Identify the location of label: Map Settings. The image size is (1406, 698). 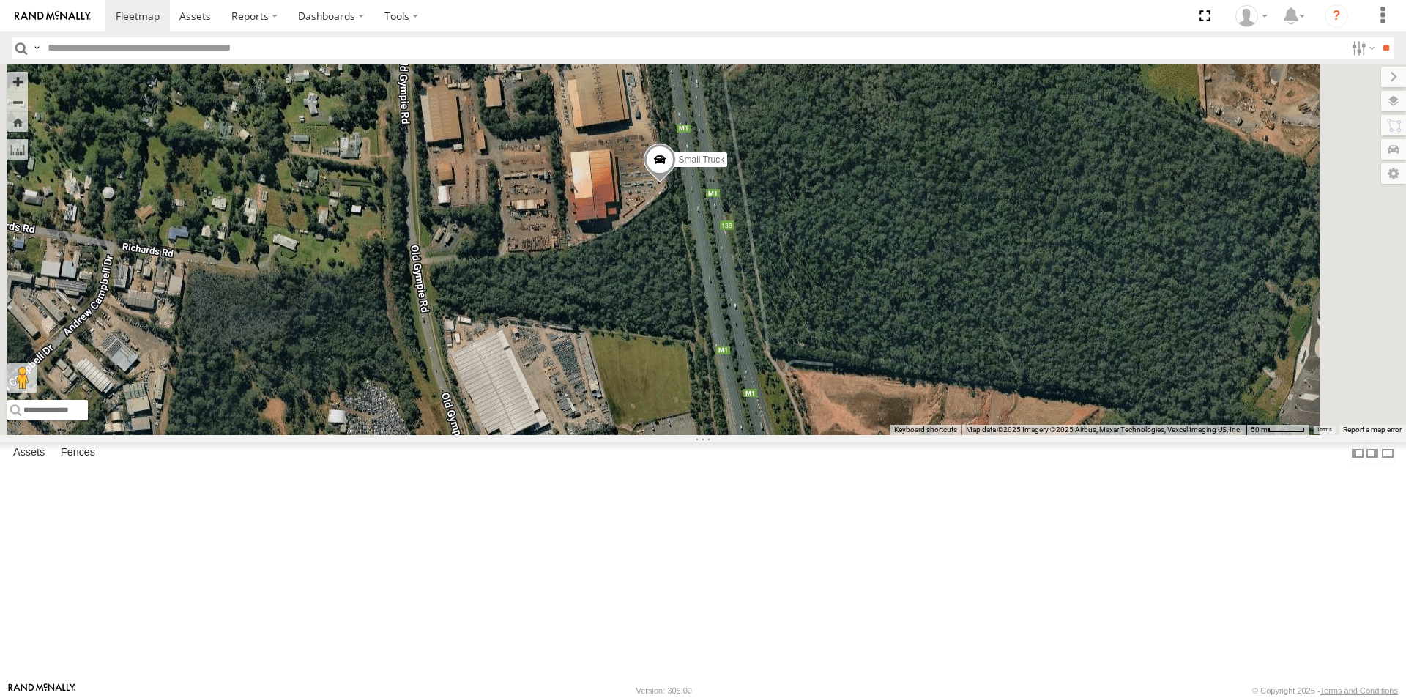
(1393, 174).